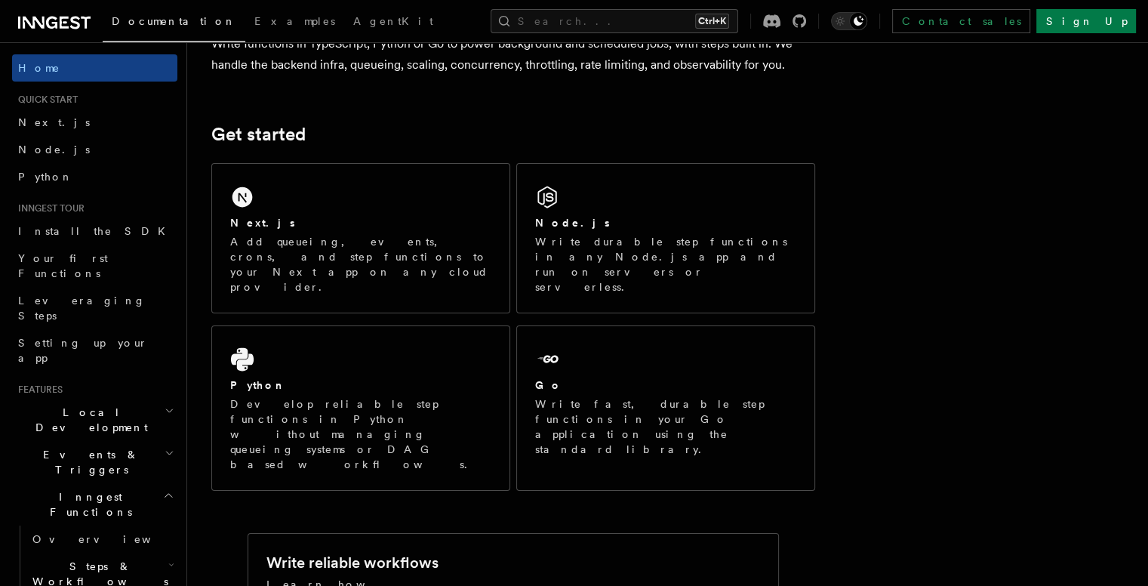 Image resolution: width=1148 pixels, height=586 pixels. Describe the element at coordinates (94, 420) in the screenshot. I see `button: Local Development` at that location.